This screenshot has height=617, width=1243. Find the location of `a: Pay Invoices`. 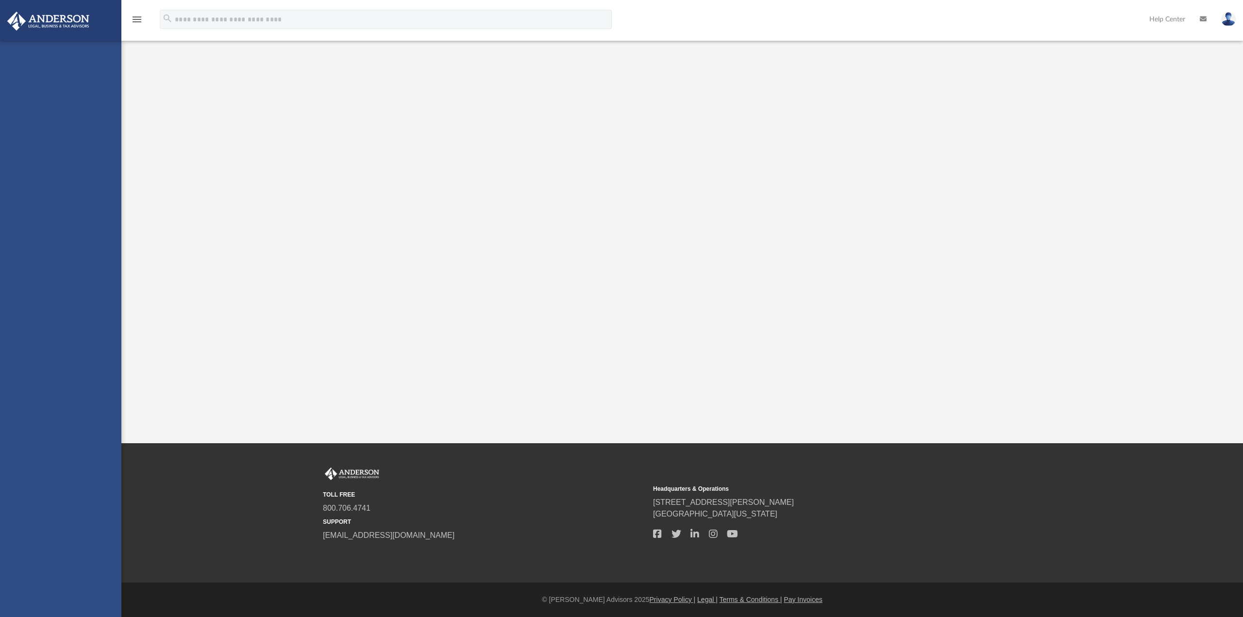

a: Pay Invoices is located at coordinates (803, 600).